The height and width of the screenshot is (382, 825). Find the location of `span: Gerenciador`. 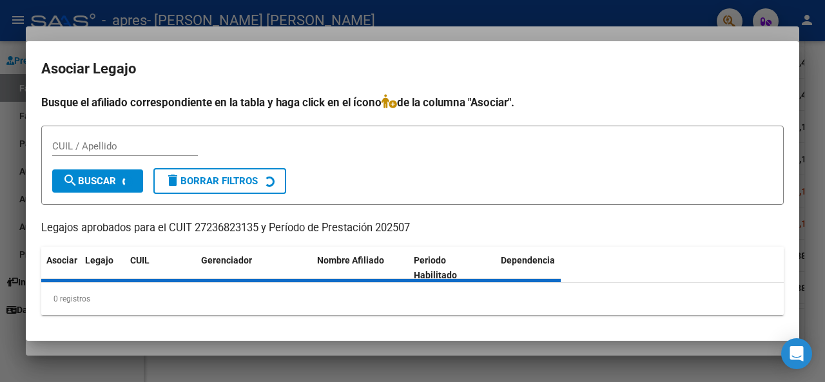

span: Gerenciador is located at coordinates (226, 260).